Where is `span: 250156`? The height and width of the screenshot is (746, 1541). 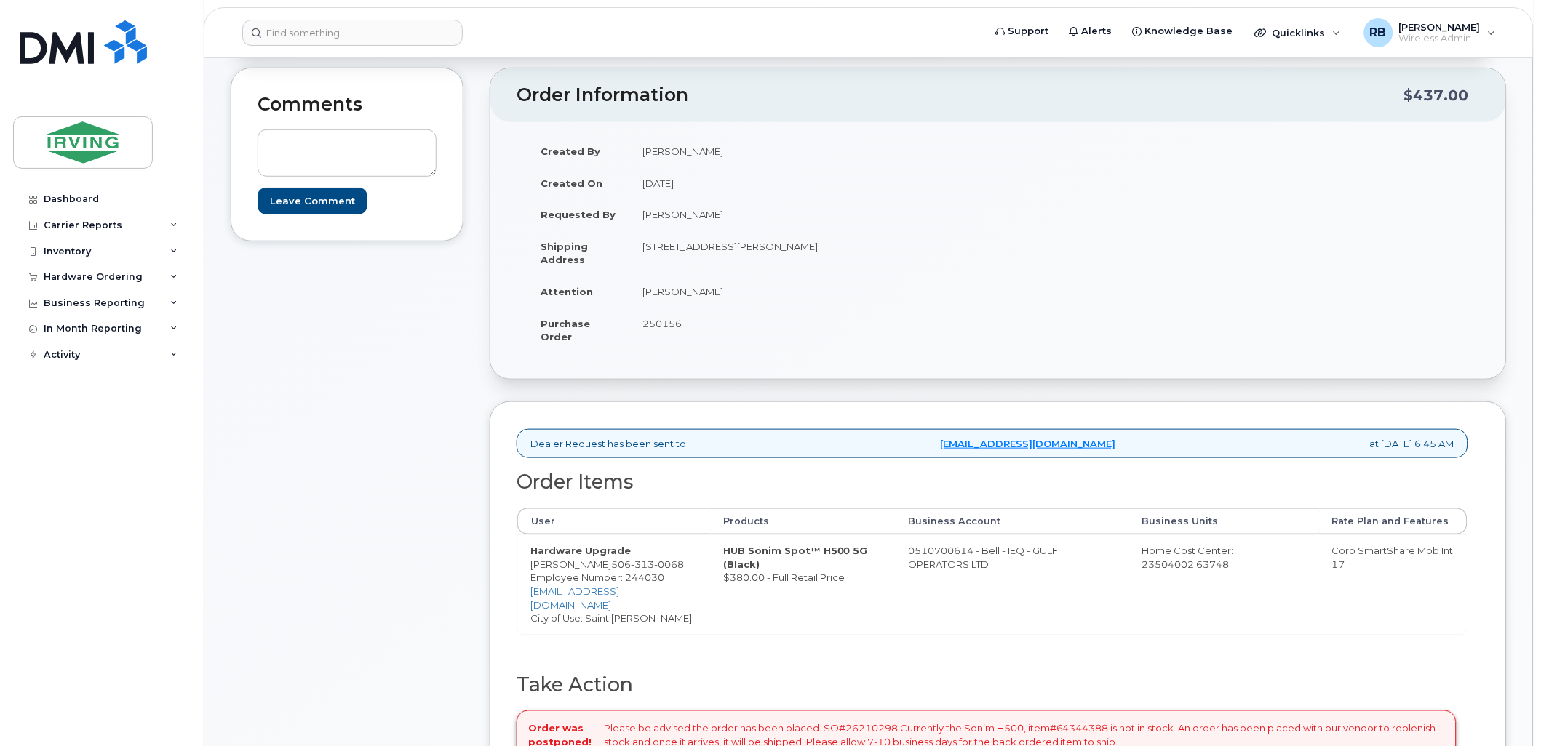 span: 250156 is located at coordinates (662, 324).